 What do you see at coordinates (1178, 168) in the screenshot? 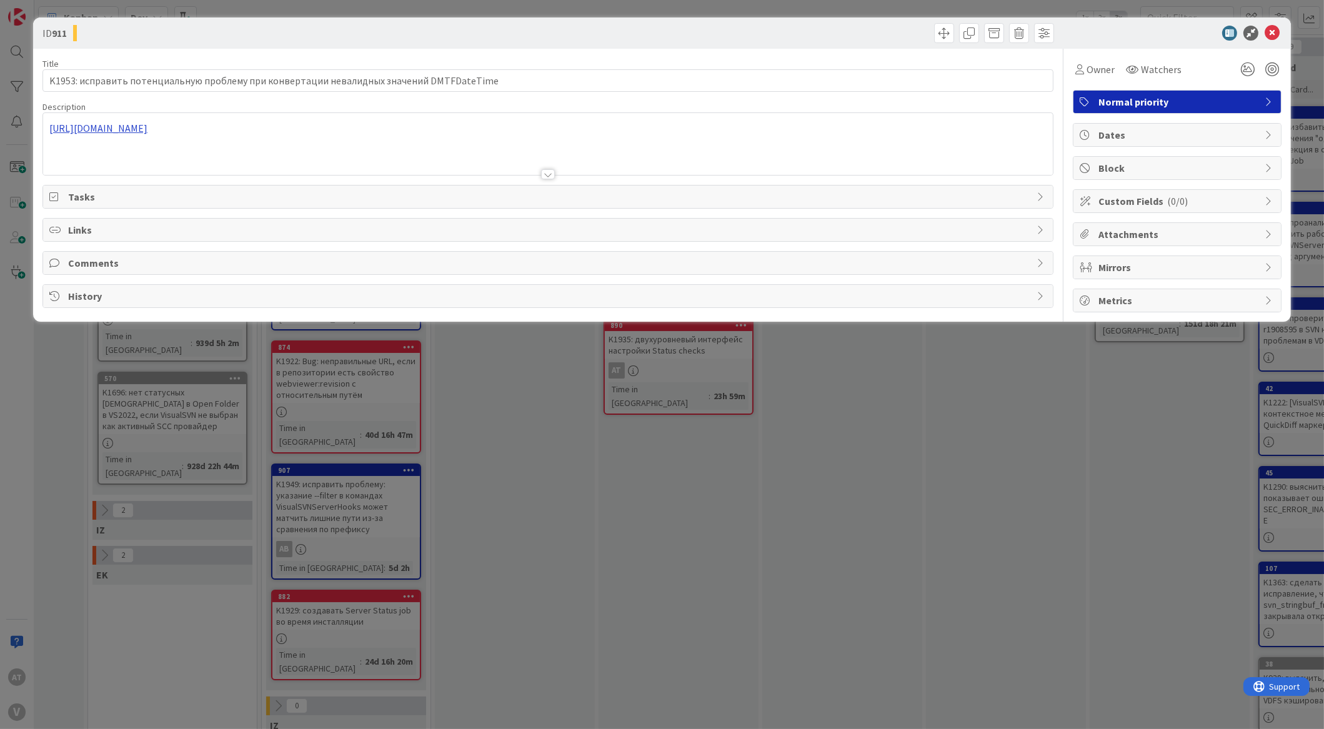
I see `span: Block` at bounding box center [1178, 168].